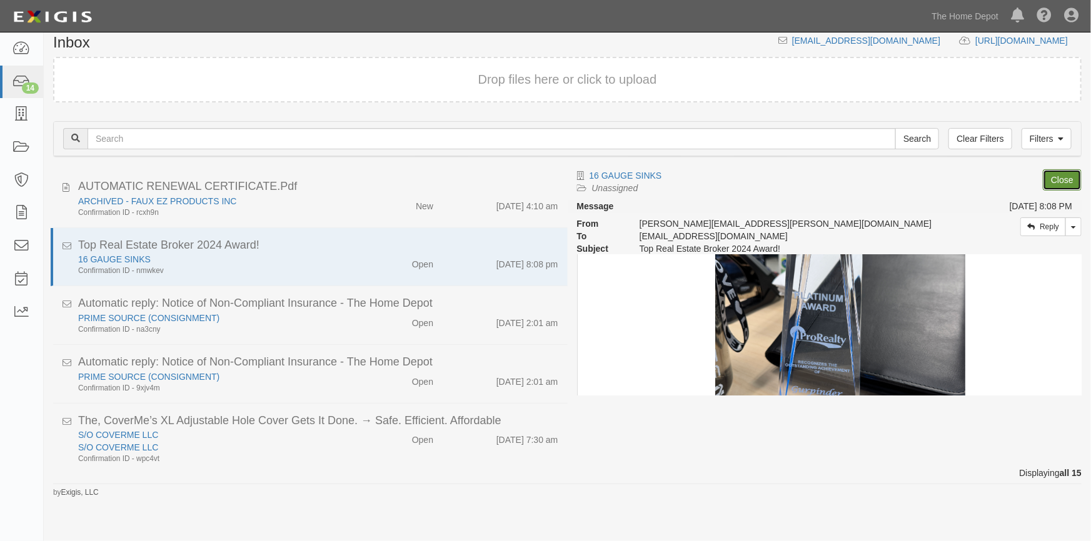  What do you see at coordinates (71, 43) in the screenshot?
I see `h1: Inbox` at bounding box center [71, 43].